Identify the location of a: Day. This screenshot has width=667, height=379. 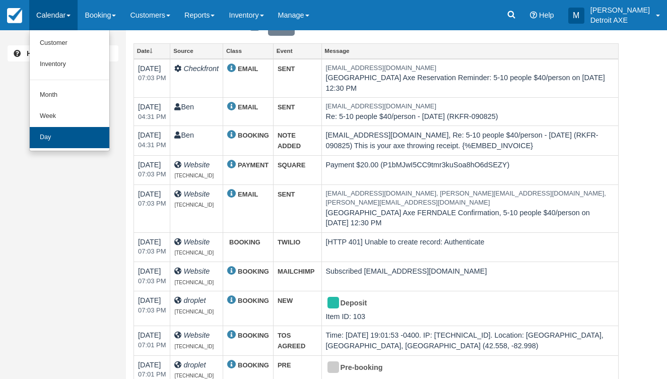
(69, 137).